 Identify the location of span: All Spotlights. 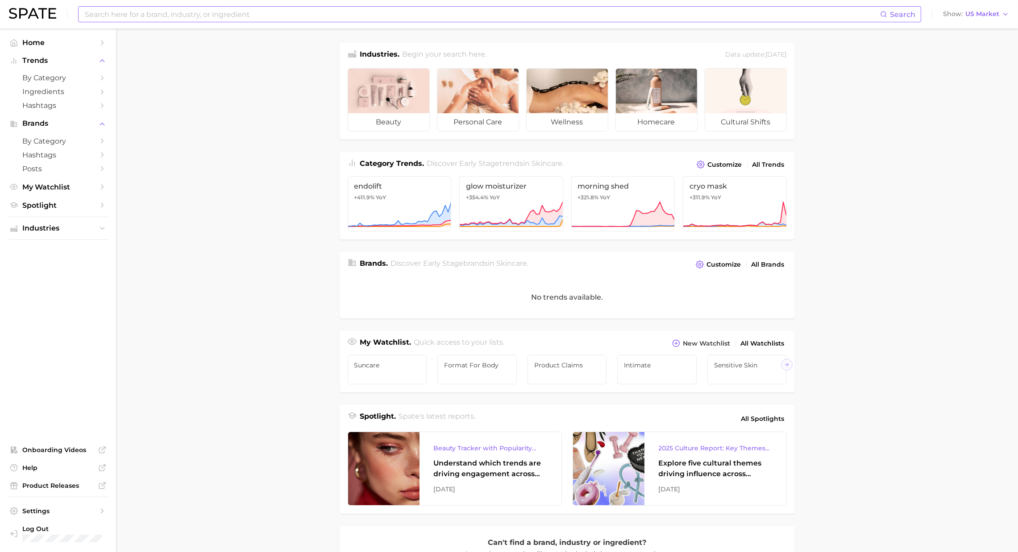
(762, 419).